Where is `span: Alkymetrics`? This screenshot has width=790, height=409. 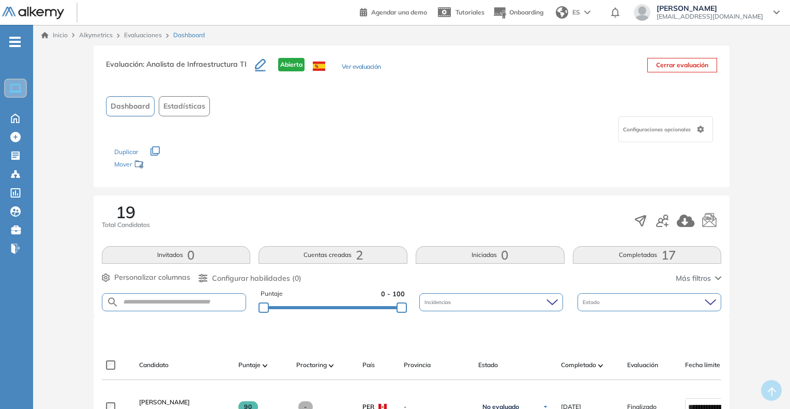 span: Alkymetrics is located at coordinates (96, 35).